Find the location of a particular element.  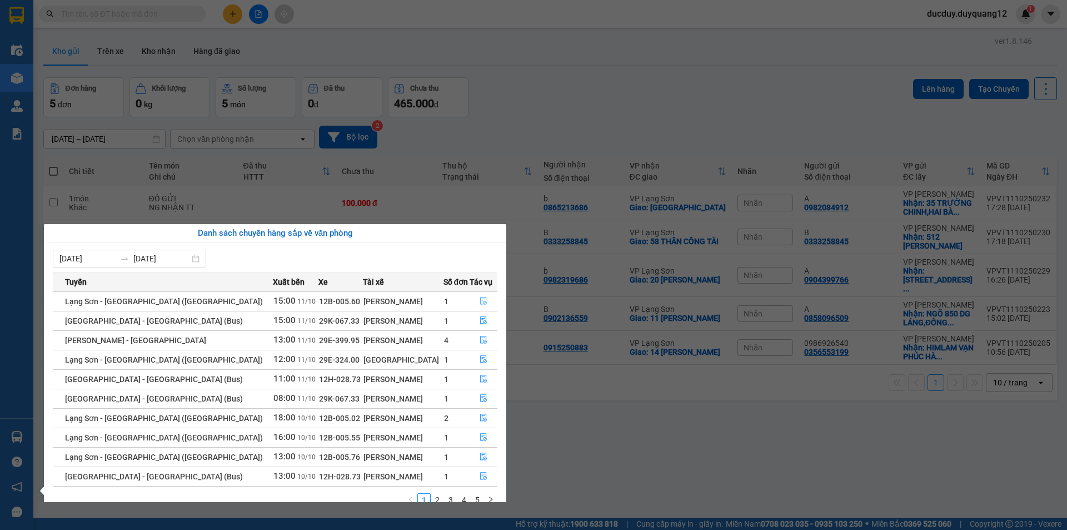

li: 2 is located at coordinates (437, 500).